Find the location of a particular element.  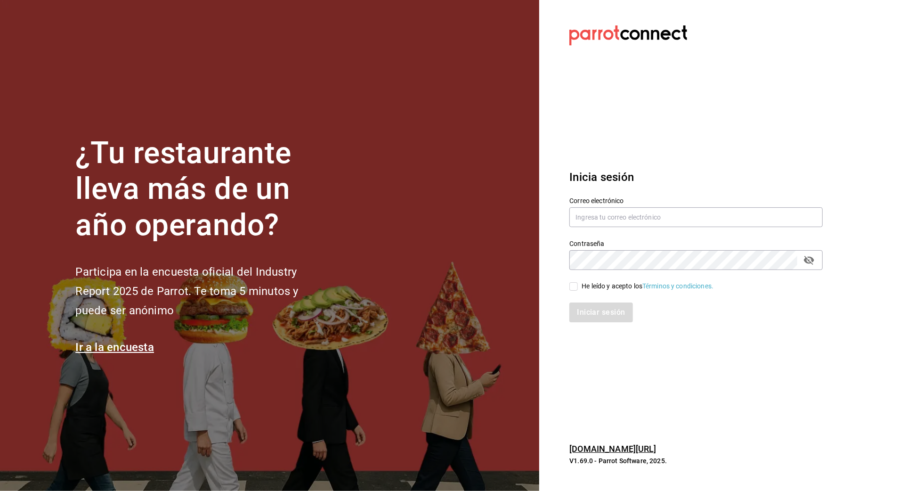

label: Correo electrónico is located at coordinates (696, 201).